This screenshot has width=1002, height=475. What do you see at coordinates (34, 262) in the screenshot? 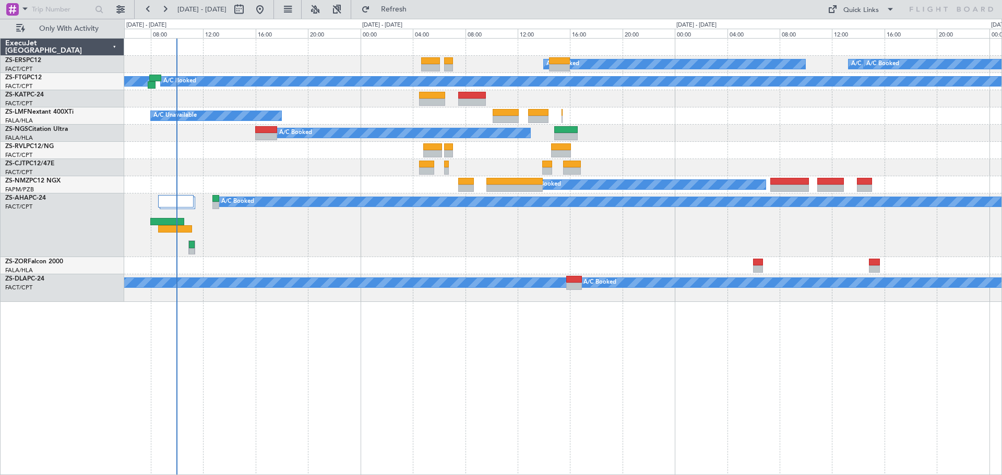
I see `a: ZS-ZORFalcon 2000` at bounding box center [34, 262].